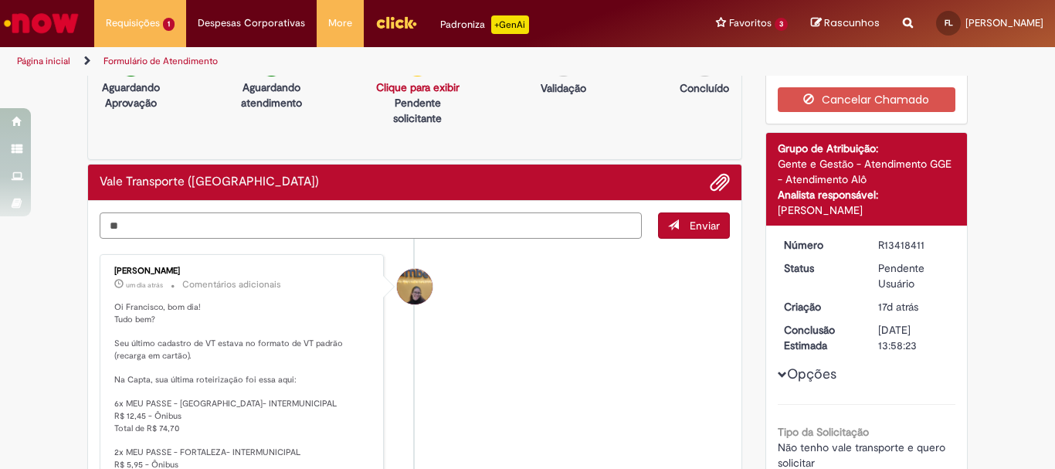  Describe the element at coordinates (898, 307) in the screenshot. I see `time: 14/08/2025 15:56:44` at that location.